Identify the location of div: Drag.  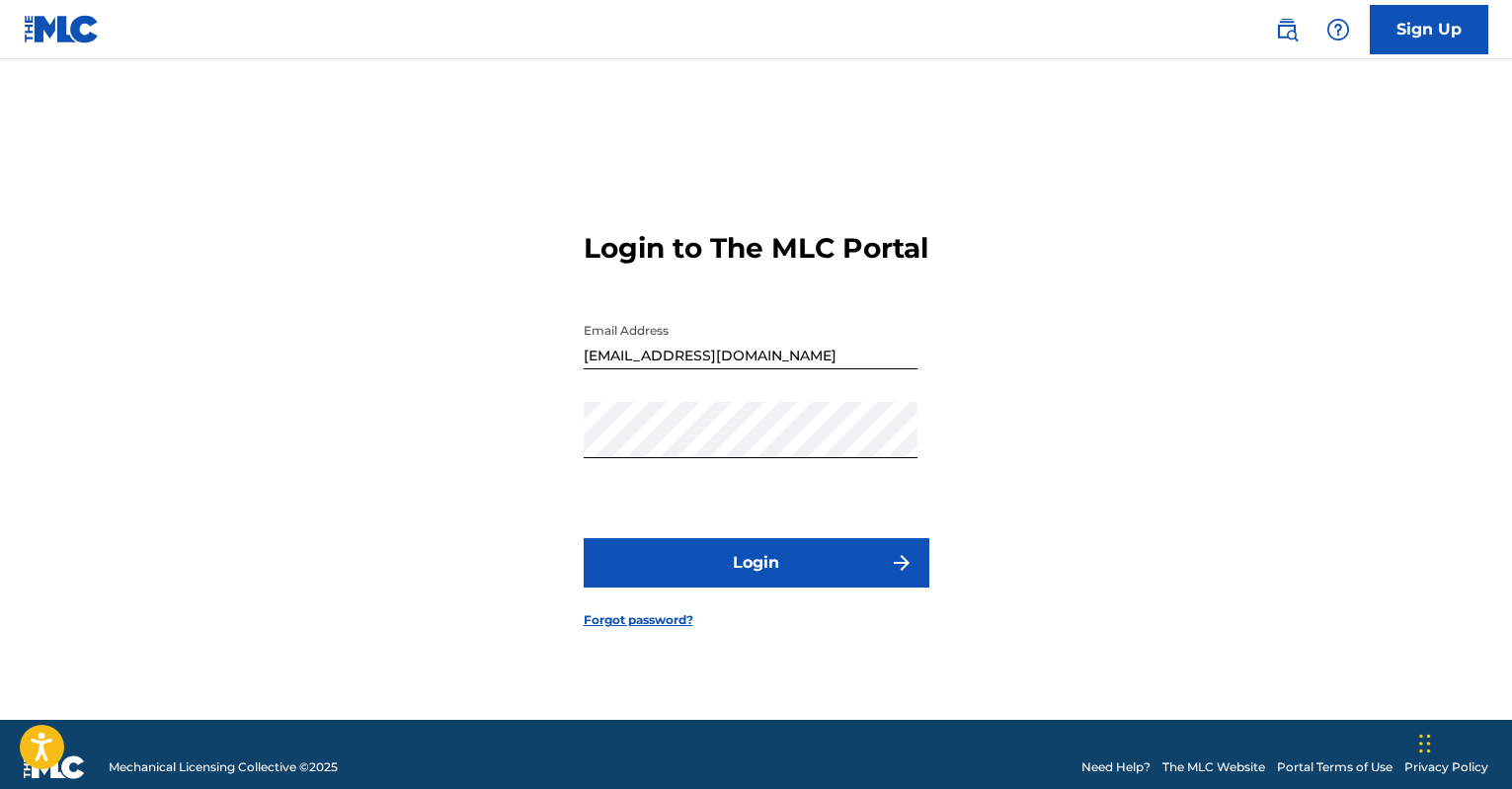
(1425, 743).